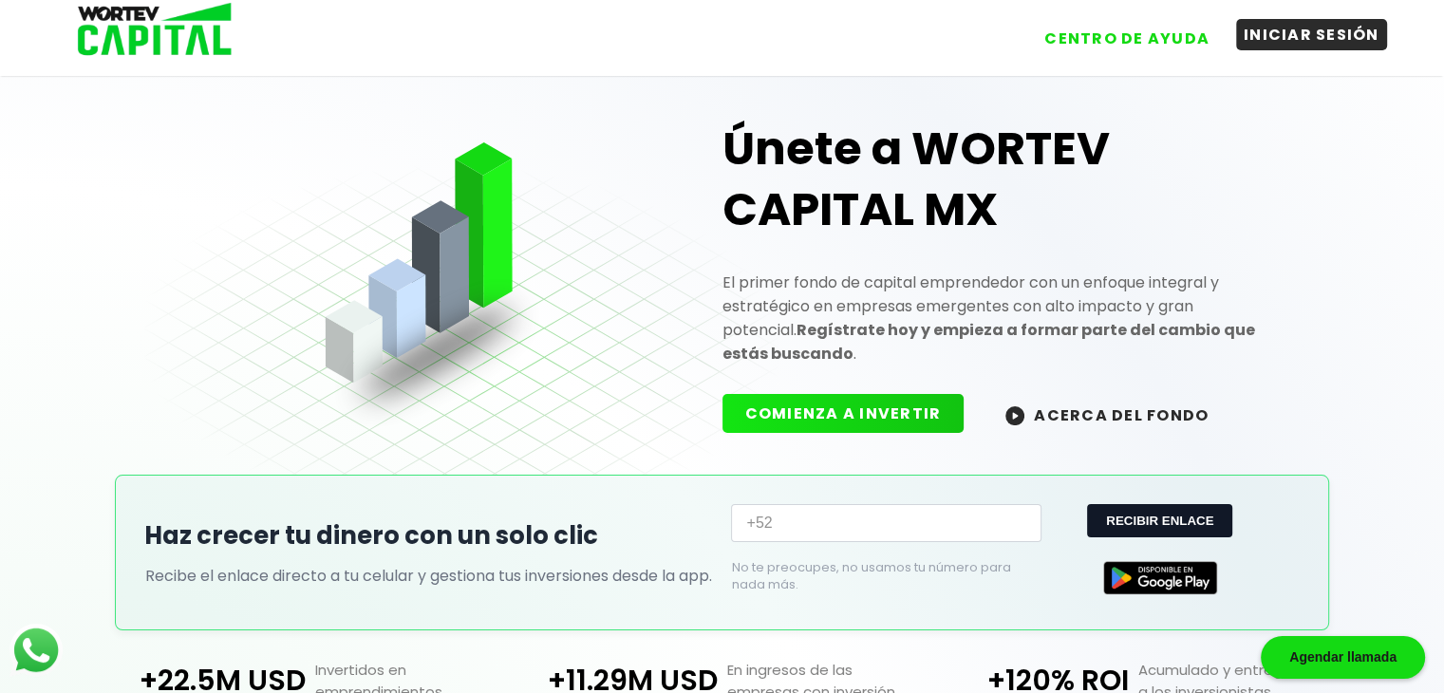 This screenshot has width=1444, height=693. I want to click on h1: Únete a WORTEV CAPITAL MX, so click(1011, 179).